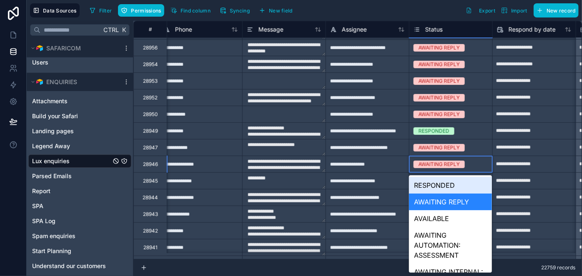 The image size is (582, 276). I want to click on span: Message, so click(271, 30).